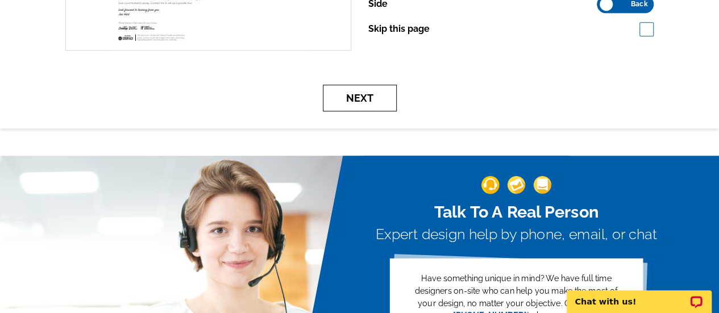 This screenshot has height=313, width=719. What do you see at coordinates (490, 185) in the screenshot?
I see `img: support-img-1.png` at bounding box center [490, 185].